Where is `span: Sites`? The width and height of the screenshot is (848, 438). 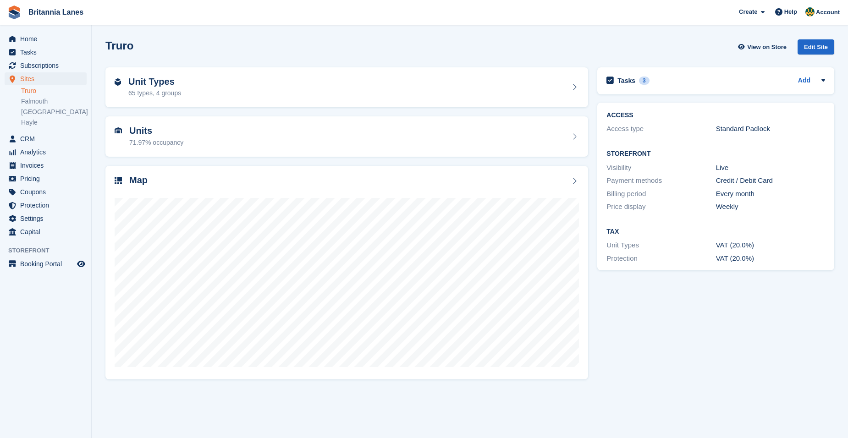 span: Sites is located at coordinates (48, 79).